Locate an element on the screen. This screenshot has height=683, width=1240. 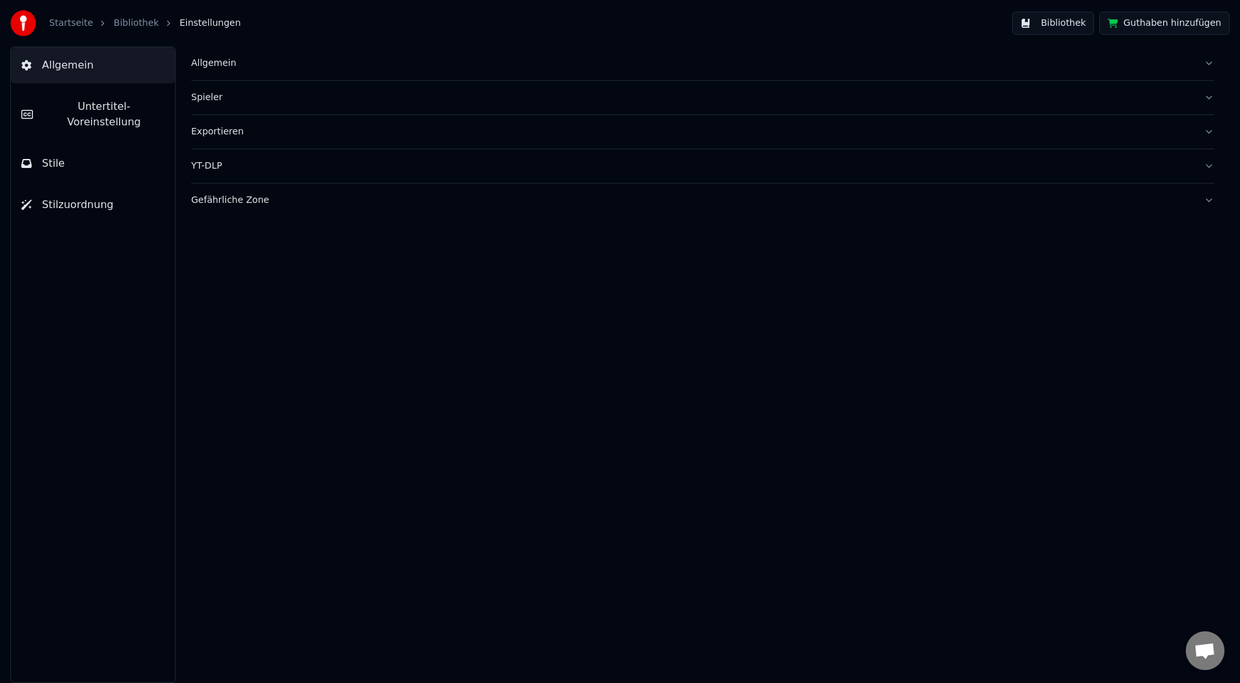
button: Spieler is located at coordinates (703, 98).